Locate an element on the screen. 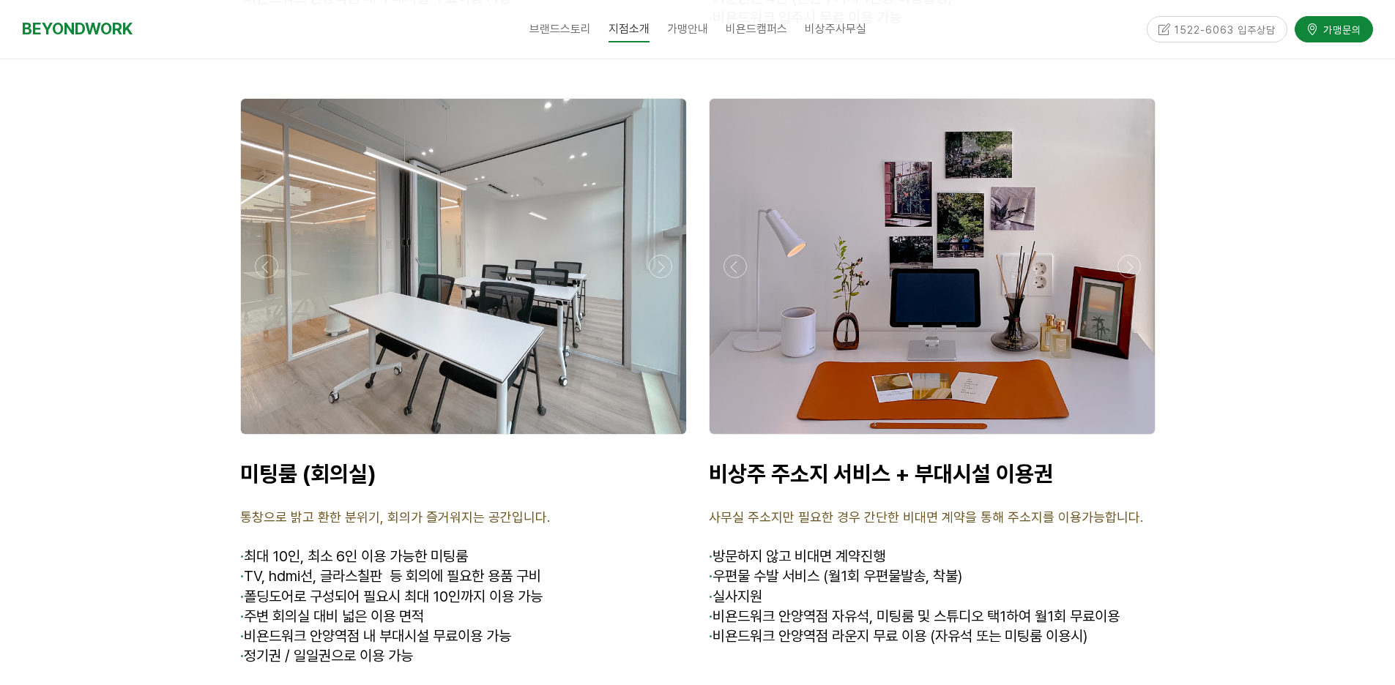 This screenshot has width=1395, height=685. span: 비욘드캠퍼스 is located at coordinates (756, 29).